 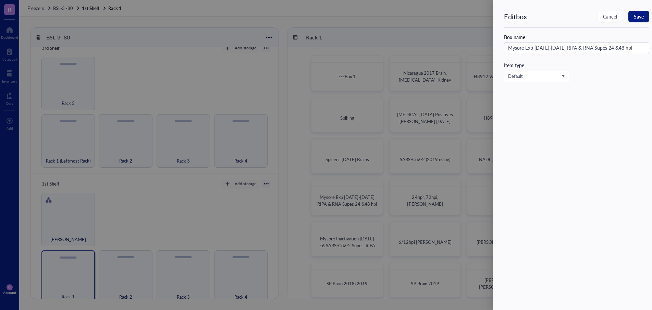 What do you see at coordinates (577, 37) in the screenshot?
I see `div: Box name` at bounding box center [577, 37].